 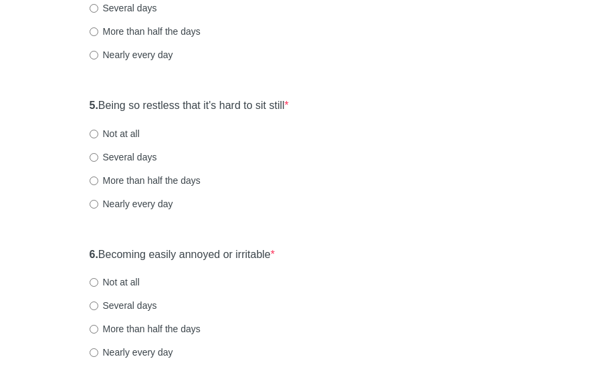 What do you see at coordinates (94, 105) in the screenshot?
I see `strong: 5.` at bounding box center [94, 105].